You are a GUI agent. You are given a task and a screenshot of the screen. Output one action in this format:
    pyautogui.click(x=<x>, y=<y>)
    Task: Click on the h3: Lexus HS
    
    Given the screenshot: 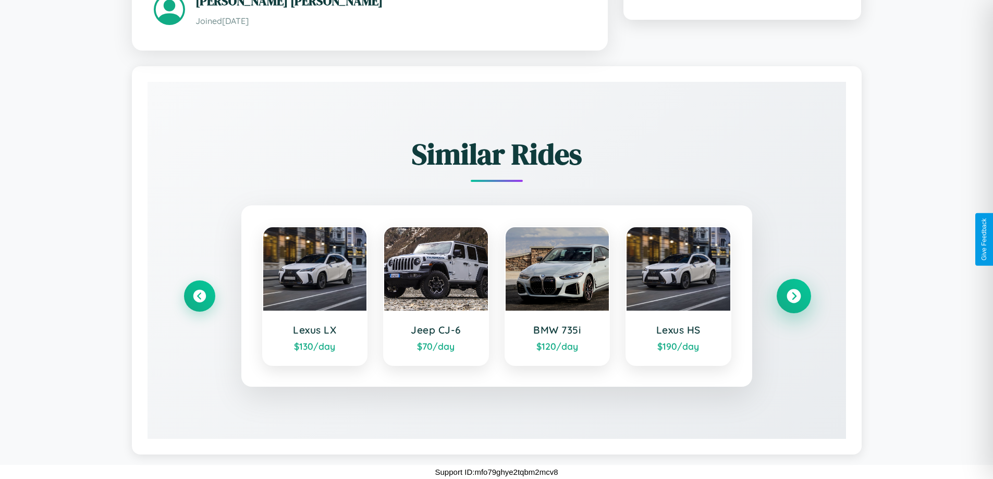 What is the action you would take?
    pyautogui.click(x=678, y=330)
    